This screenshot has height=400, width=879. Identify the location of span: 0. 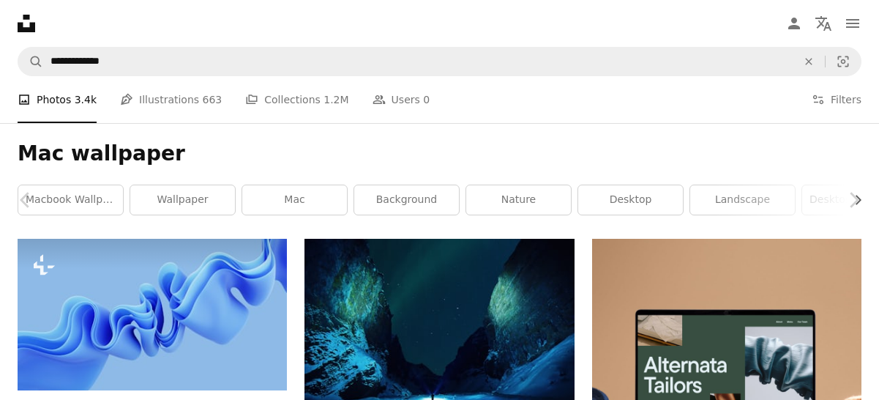
(426, 100).